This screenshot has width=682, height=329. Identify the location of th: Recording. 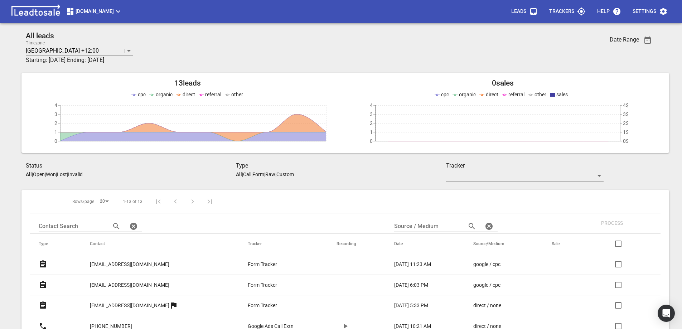
(356, 244).